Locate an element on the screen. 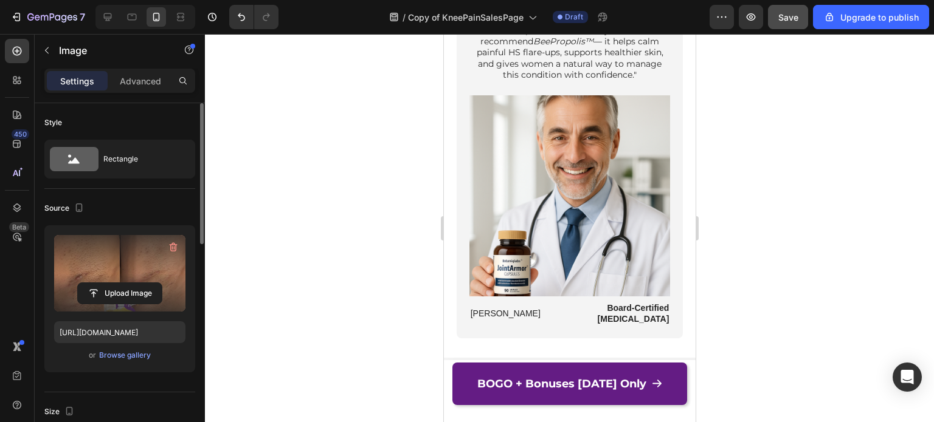 The width and height of the screenshot is (934, 422). div: Rectangle is located at coordinates (140, 159).